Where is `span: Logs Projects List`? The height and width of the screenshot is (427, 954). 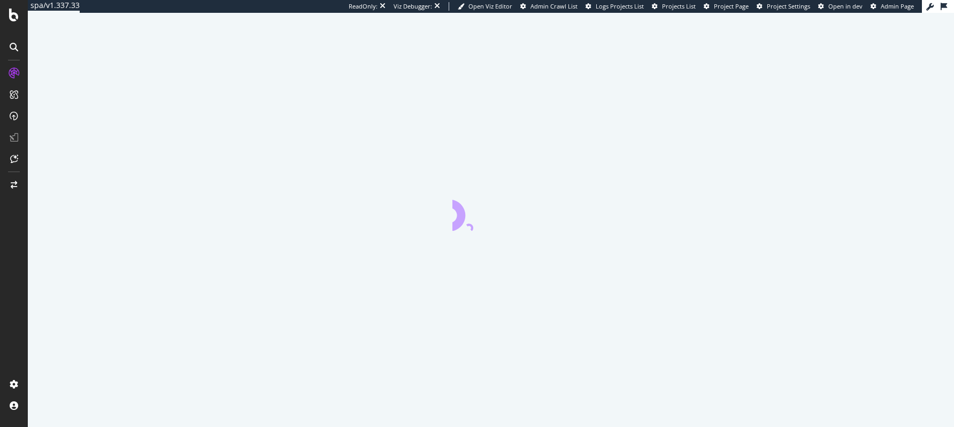 span: Logs Projects List is located at coordinates (620, 6).